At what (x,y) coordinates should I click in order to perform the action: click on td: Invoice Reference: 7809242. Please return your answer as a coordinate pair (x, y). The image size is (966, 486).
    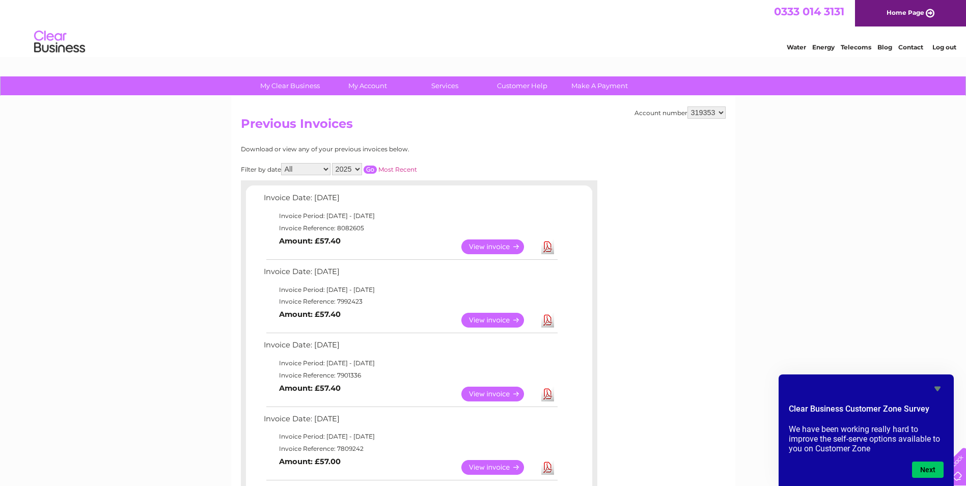
    Looking at the image, I should click on (410, 448).